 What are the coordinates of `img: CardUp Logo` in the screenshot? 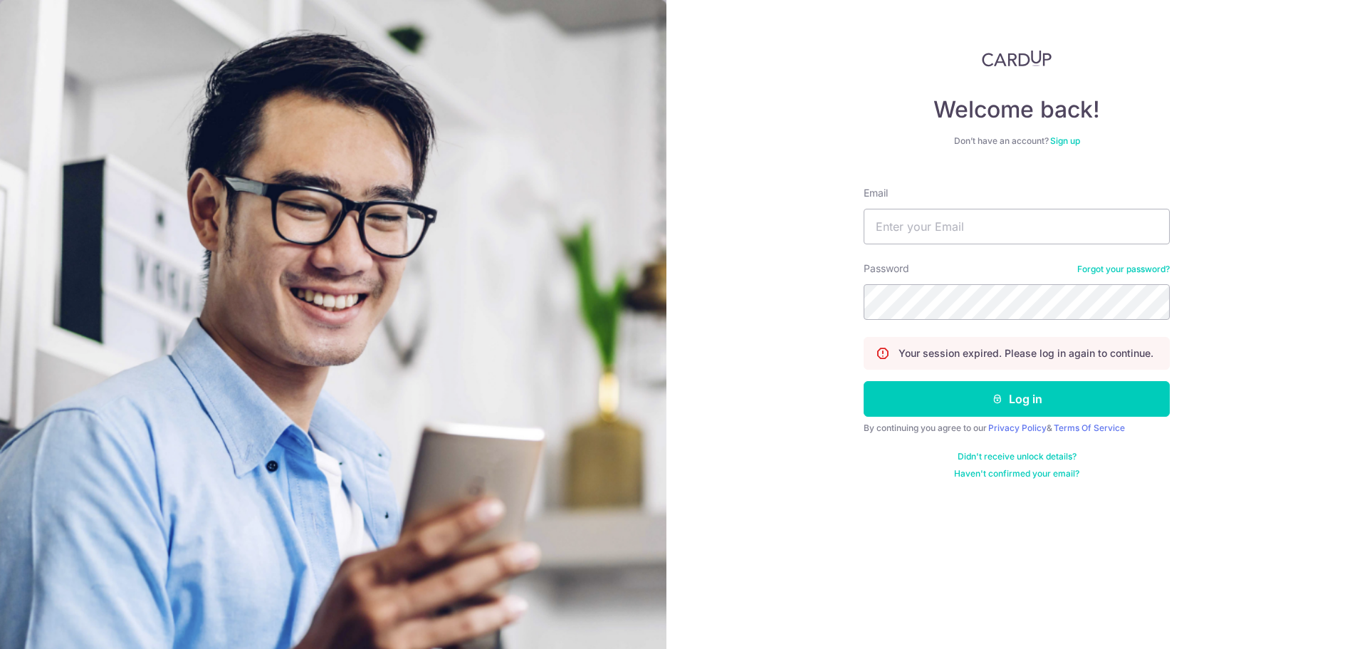 It's located at (1017, 58).